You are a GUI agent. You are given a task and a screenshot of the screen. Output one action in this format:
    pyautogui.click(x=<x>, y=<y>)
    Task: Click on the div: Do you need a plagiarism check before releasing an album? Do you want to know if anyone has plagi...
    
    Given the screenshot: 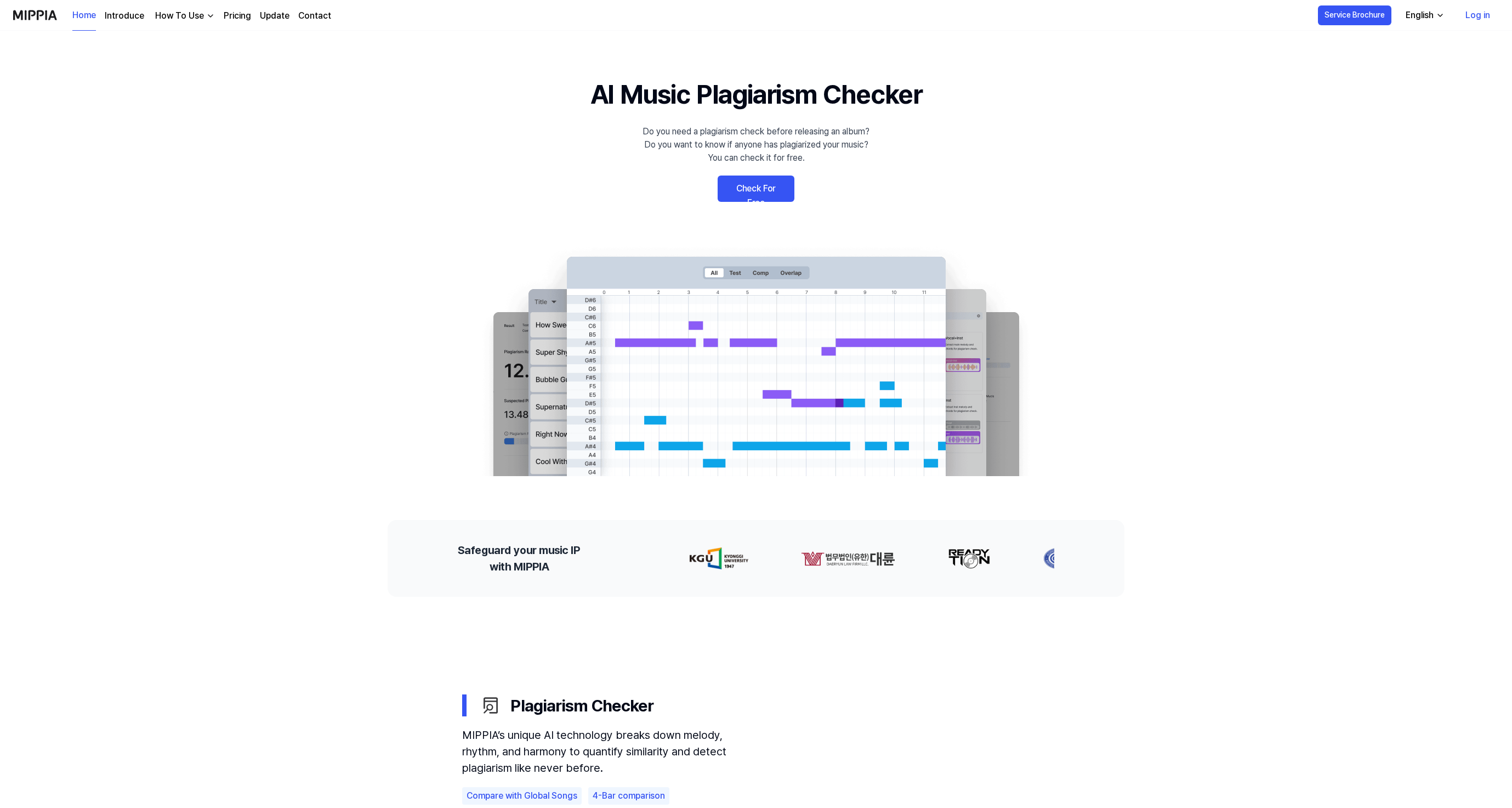 What is the action you would take?
    pyautogui.click(x=756, y=145)
    